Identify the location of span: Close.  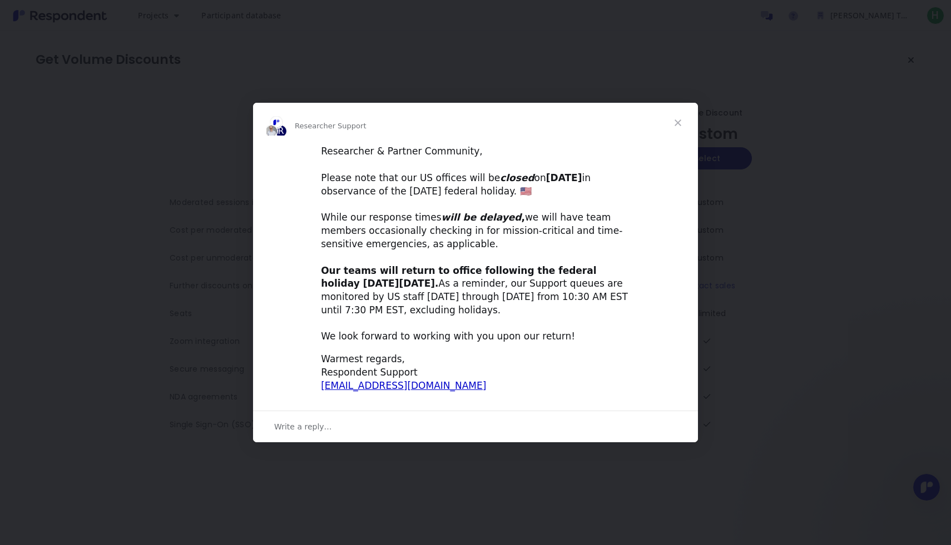
(678, 123).